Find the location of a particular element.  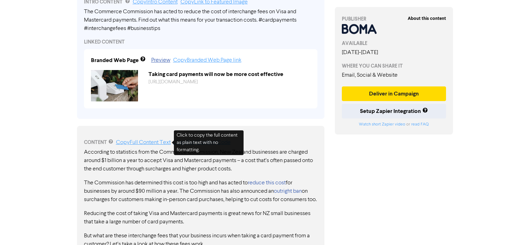

p: The Commission has determined this cost is too high and has acted to for businesses by around $90... is located at coordinates (201, 191).